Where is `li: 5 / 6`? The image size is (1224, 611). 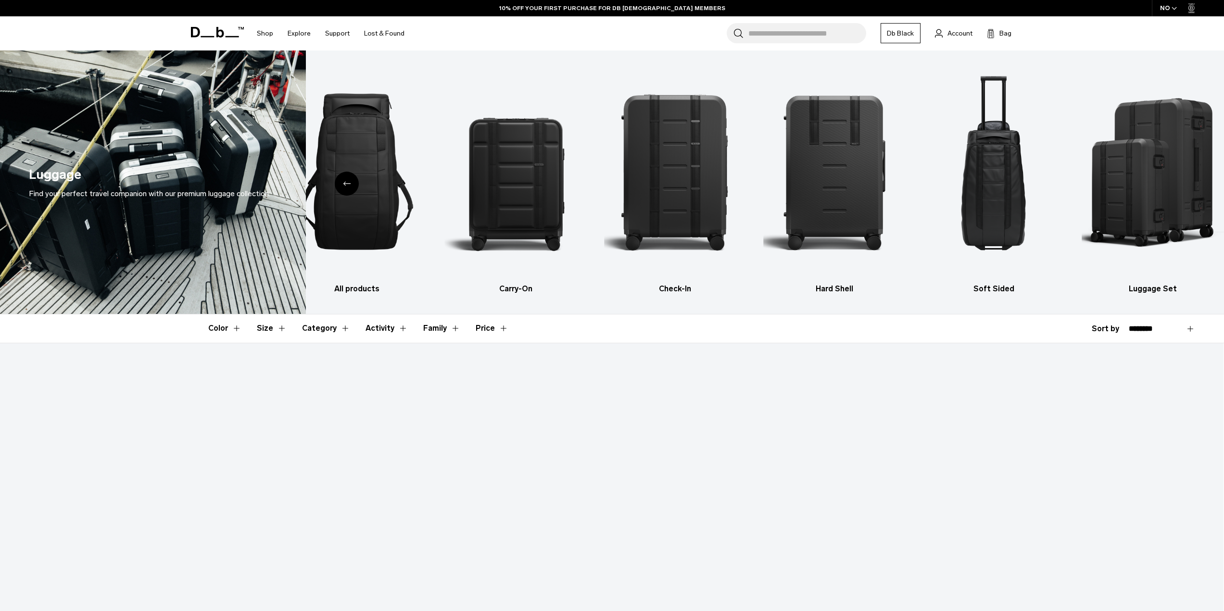 li: 5 / 6 is located at coordinates (994, 180).